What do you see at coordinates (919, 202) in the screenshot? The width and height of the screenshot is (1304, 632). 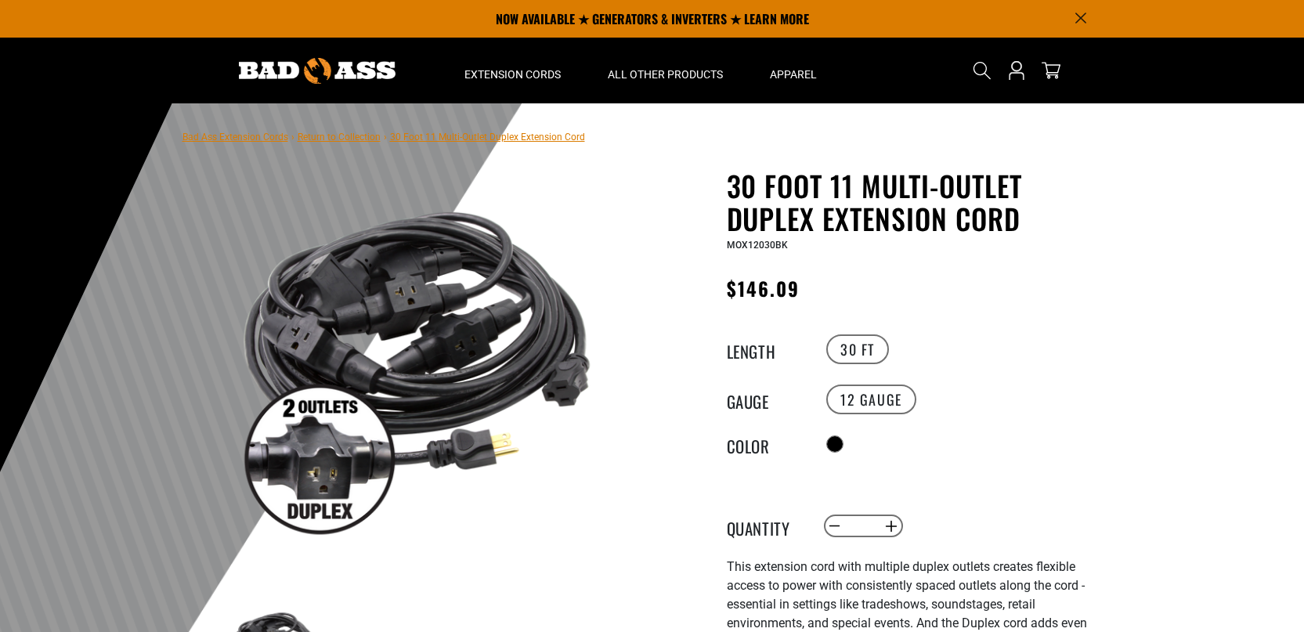 I see `h1: 30 Foot 11 Multi-Outlet Duplex Extension Cord` at bounding box center [919, 202].